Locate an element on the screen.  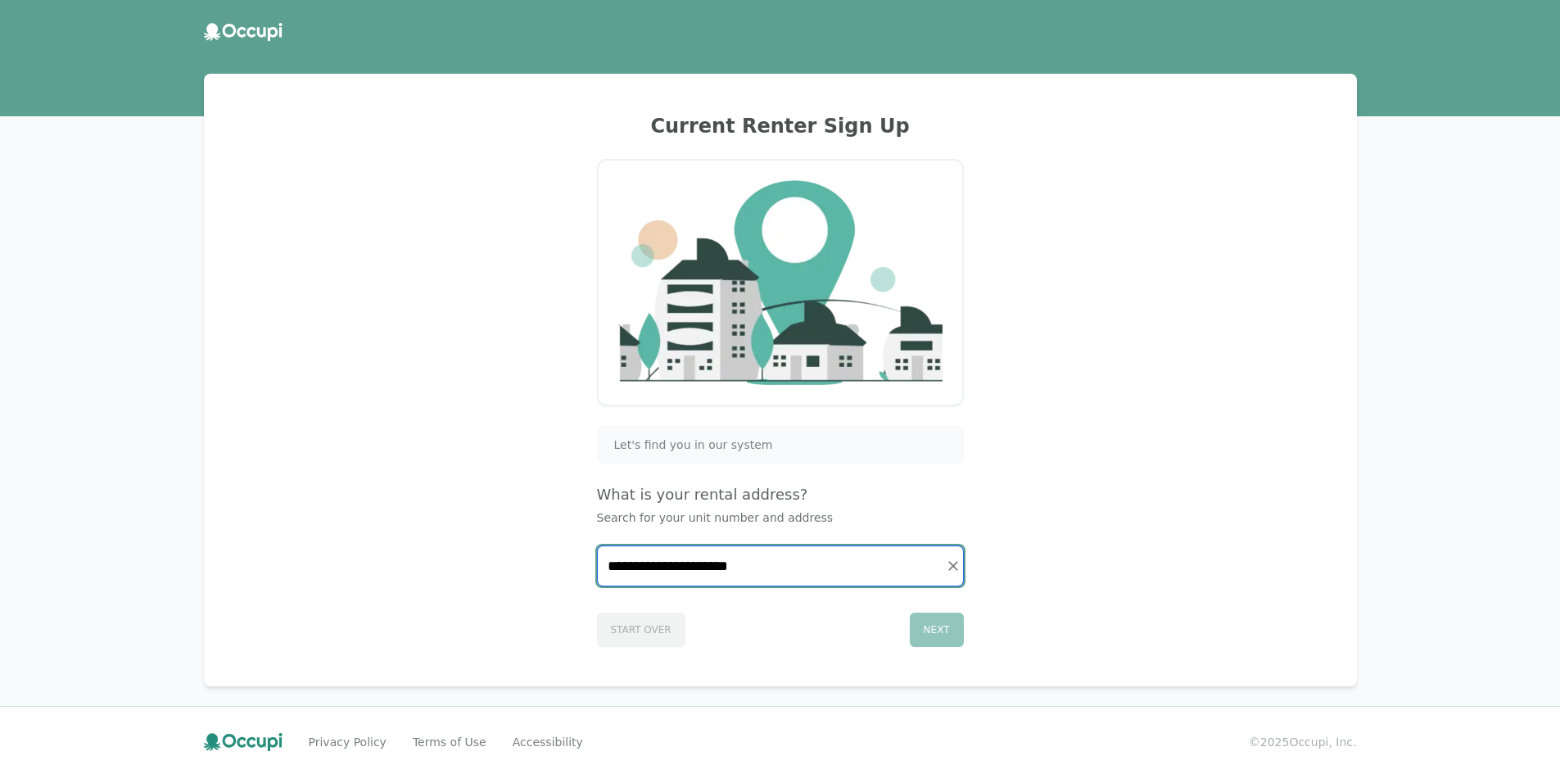
img: Company Logo is located at coordinates (781, 282).